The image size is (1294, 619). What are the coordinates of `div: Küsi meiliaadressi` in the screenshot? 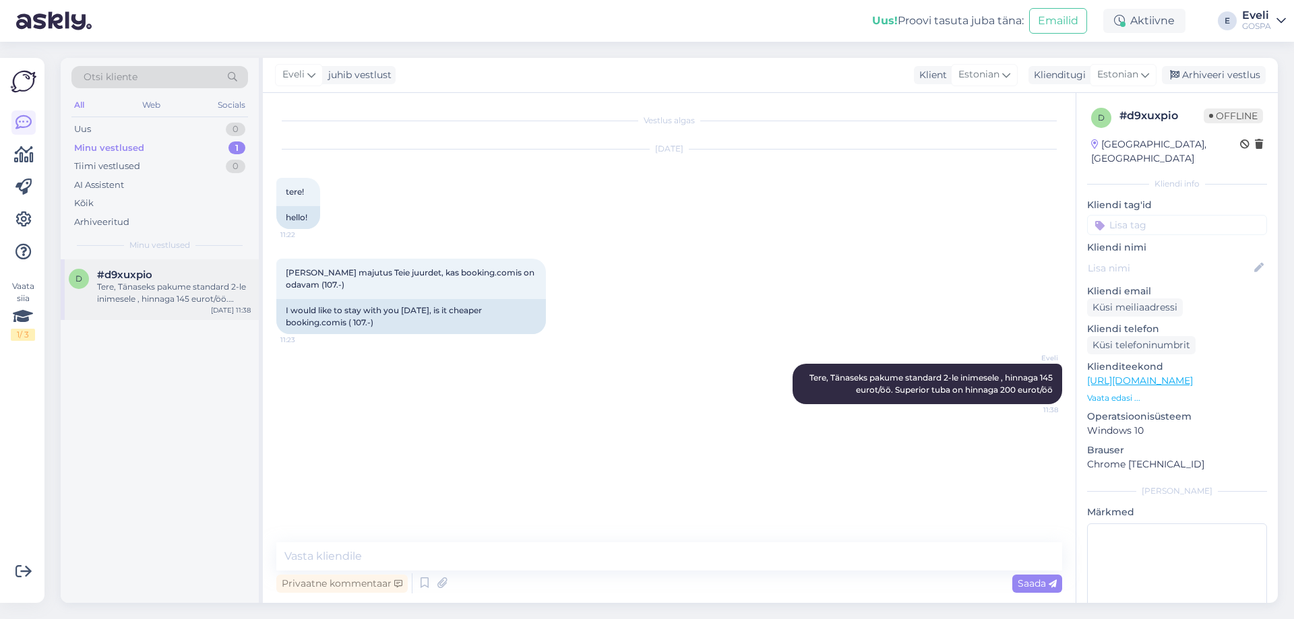 It's located at (1135, 307).